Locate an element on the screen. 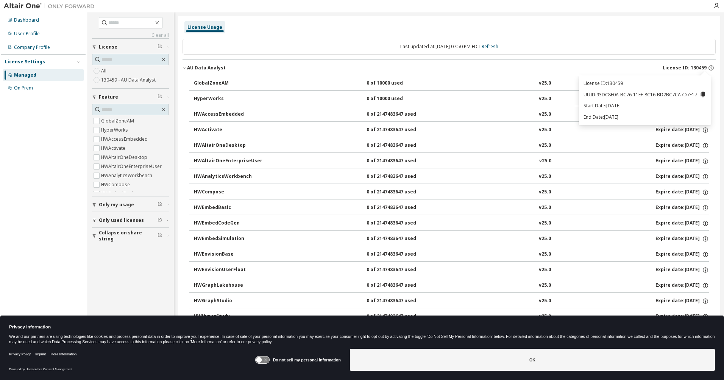 This screenshot has width=724, height=380. button: Only my usage is located at coordinates (130, 205).